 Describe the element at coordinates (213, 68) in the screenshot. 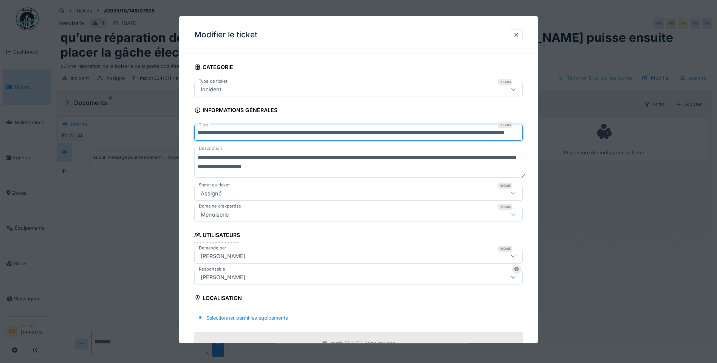

I see `div: Catégorie` at that location.